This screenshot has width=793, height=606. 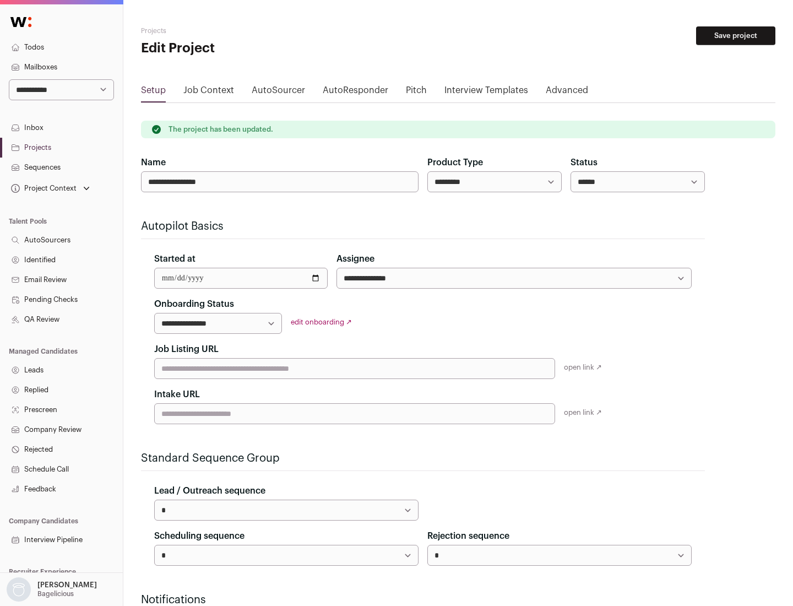 I want to click on label: Product Type, so click(x=455, y=162).